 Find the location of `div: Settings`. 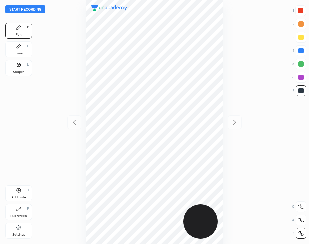

div: Settings is located at coordinates (19, 235).